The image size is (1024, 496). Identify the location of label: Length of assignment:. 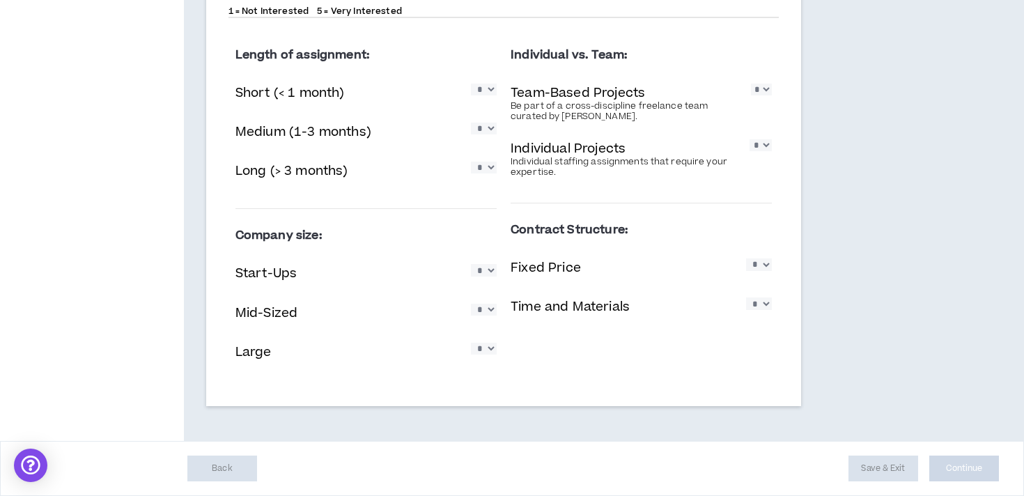
(366, 55).